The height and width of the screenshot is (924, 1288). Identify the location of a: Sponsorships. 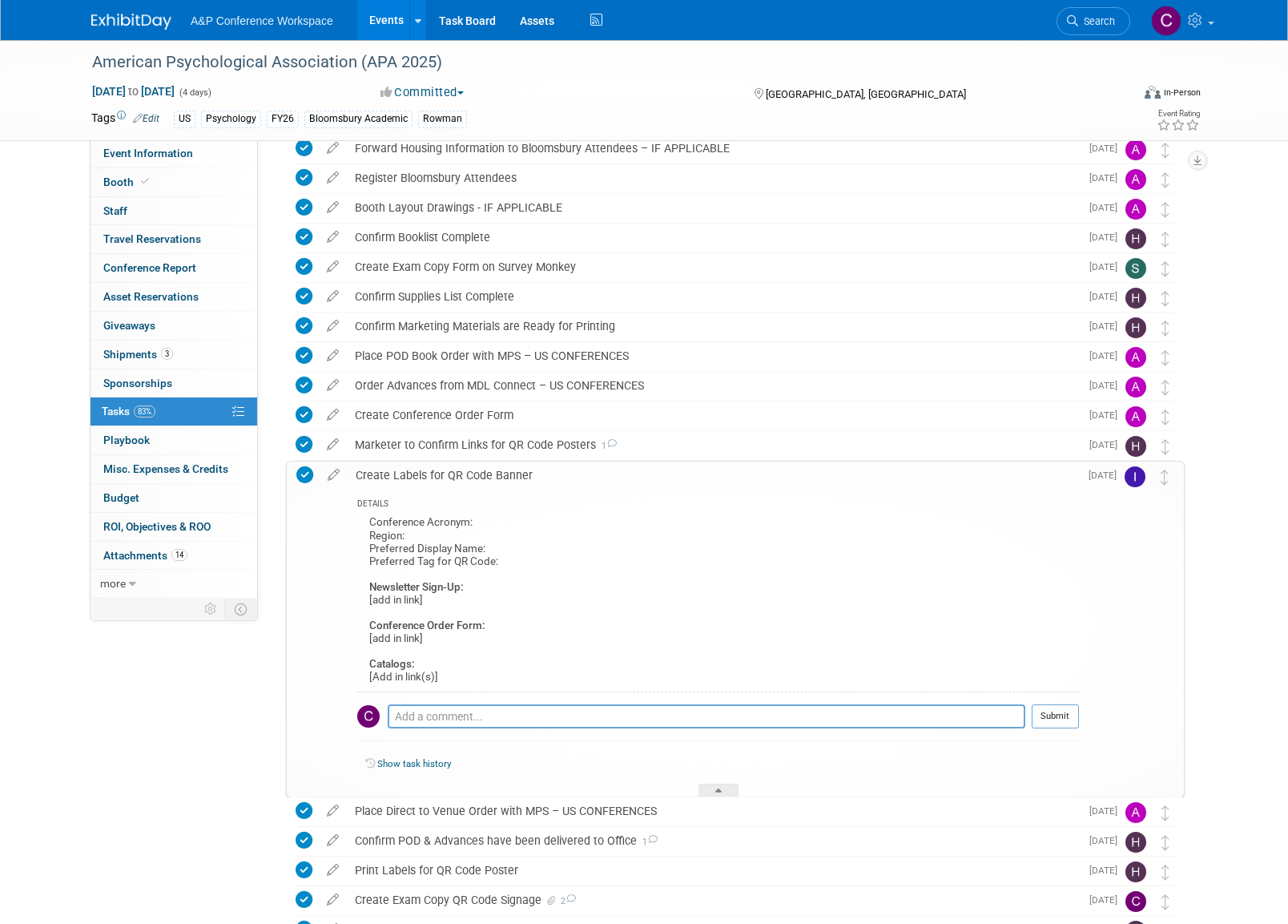
(174, 383).